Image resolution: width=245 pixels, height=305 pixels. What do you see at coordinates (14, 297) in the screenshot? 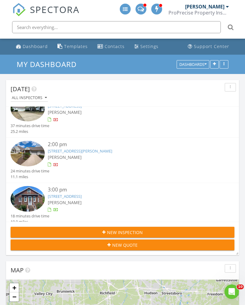
I see `a: Zoom out` at bounding box center [14, 297].